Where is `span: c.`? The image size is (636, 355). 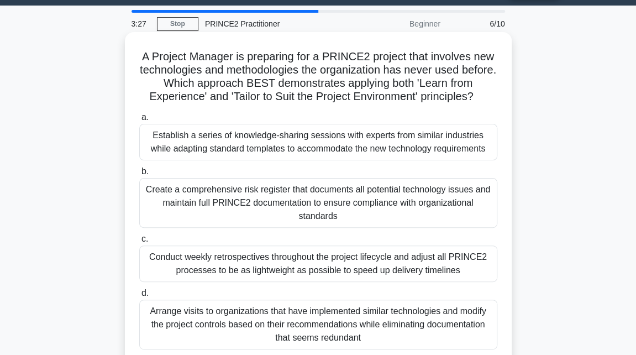
span: c. is located at coordinates (145, 238).